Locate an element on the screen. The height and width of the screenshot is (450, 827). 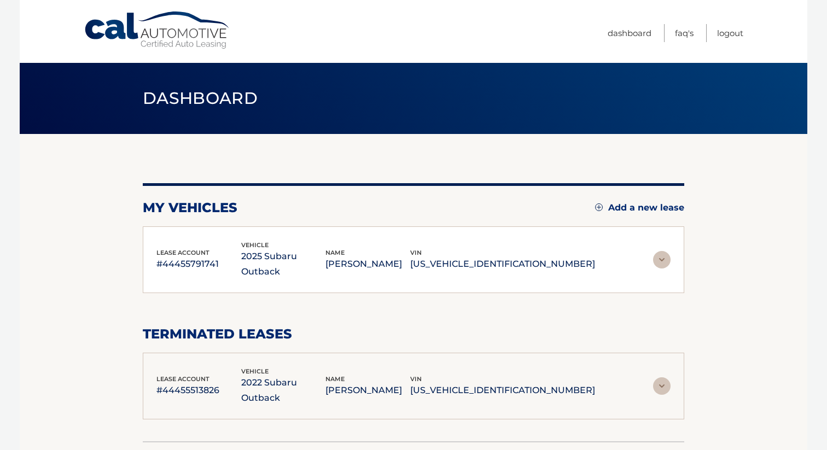
p: #44455513826 is located at coordinates (199, 390).